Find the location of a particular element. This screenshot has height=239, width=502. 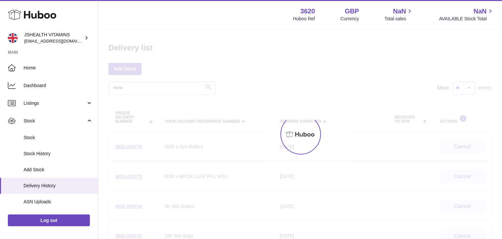

strong: GBP is located at coordinates (352, 11).